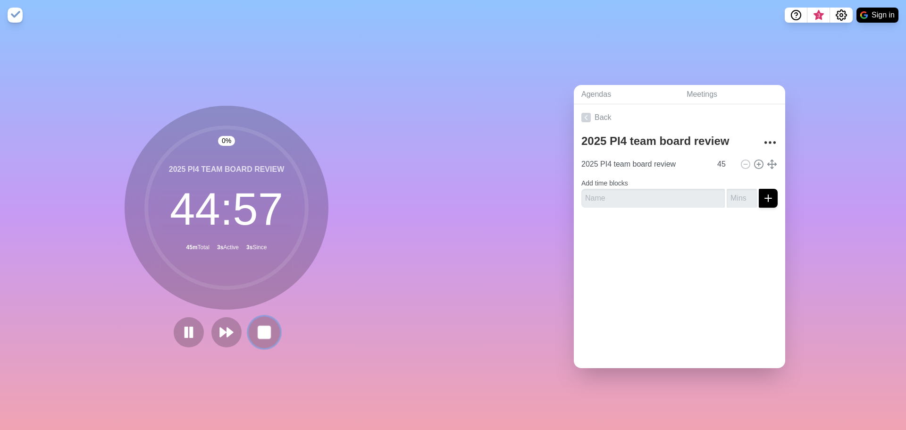 Image resolution: width=906 pixels, height=430 pixels. I want to click on a: Agendas, so click(626, 94).